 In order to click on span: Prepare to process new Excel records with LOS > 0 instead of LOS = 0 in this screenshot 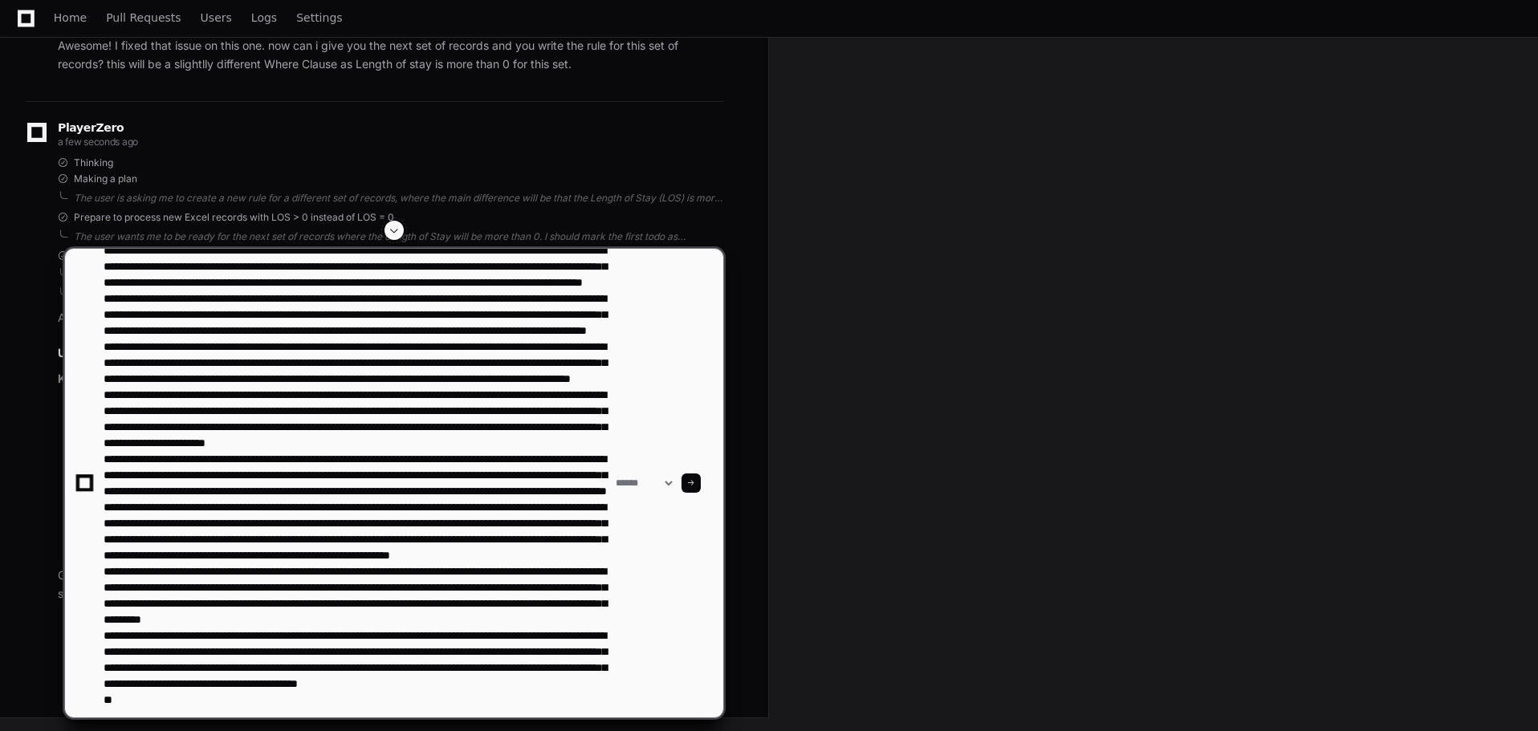, I will do `click(234, 218)`.